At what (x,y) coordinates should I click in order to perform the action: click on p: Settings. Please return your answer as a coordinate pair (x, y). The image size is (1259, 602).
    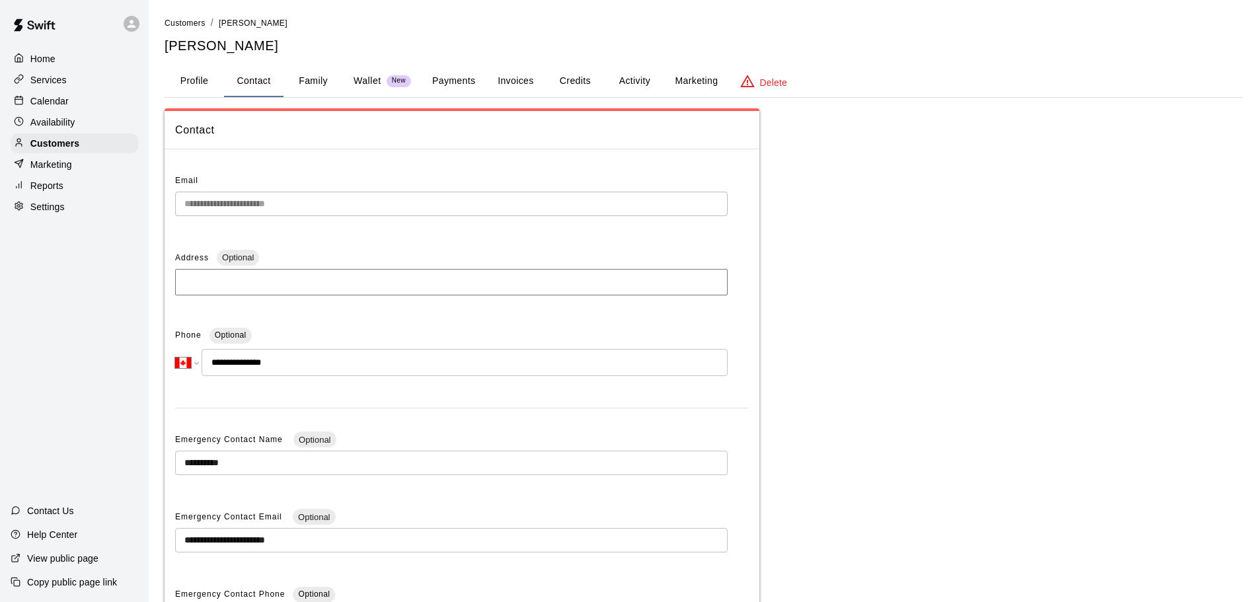
    Looking at the image, I should click on (48, 207).